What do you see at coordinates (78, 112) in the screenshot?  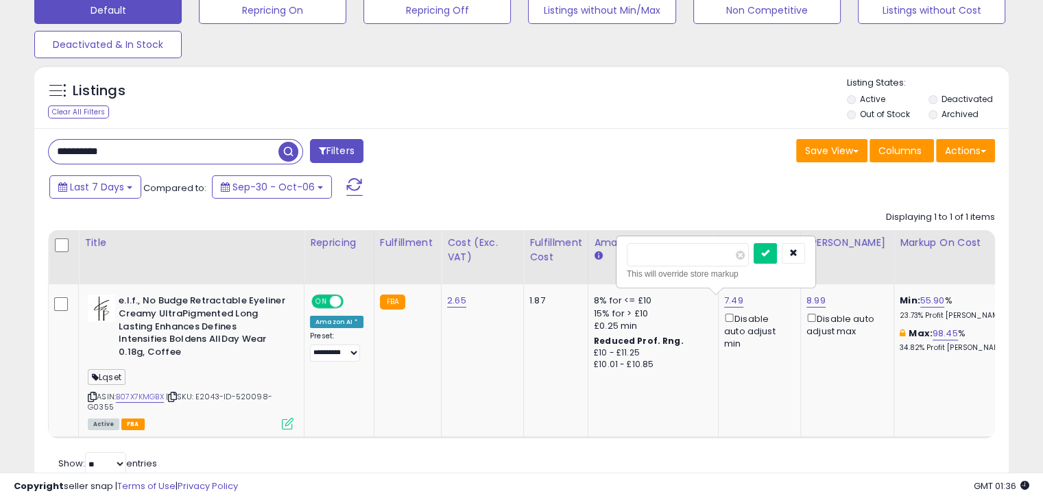 I see `div: Clear All Filters` at bounding box center [78, 112].